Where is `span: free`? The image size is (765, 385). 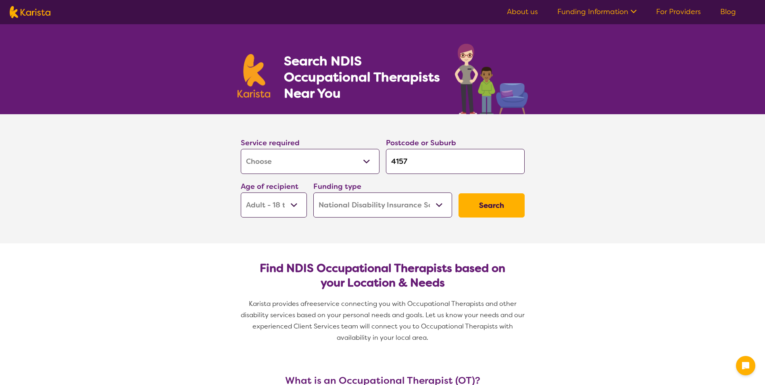 span: free is located at coordinates (311, 303).